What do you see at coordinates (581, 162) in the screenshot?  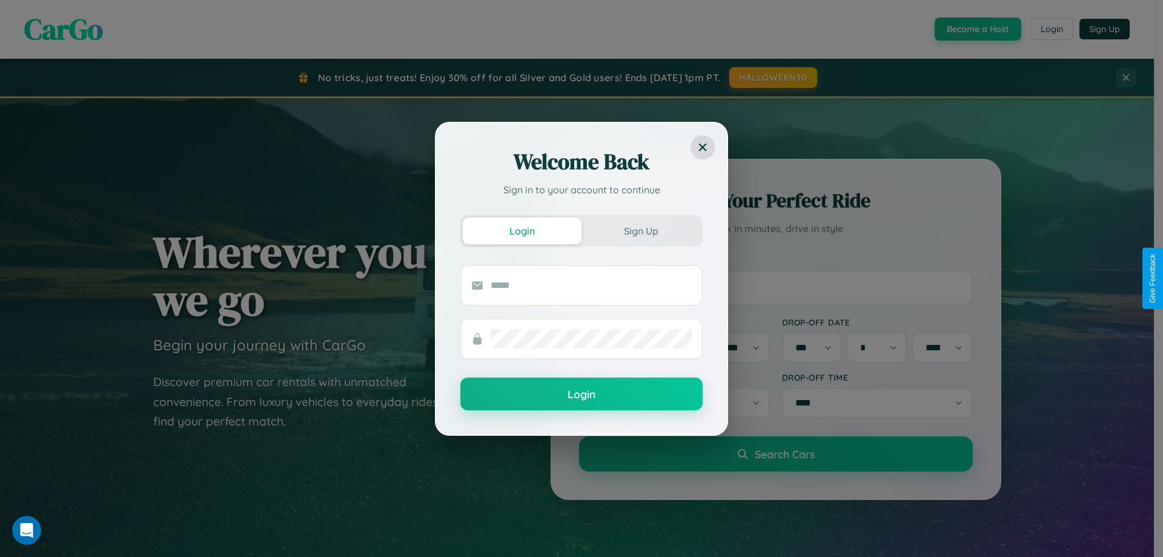 I see `h2: Welcome Back` at bounding box center [581, 162].